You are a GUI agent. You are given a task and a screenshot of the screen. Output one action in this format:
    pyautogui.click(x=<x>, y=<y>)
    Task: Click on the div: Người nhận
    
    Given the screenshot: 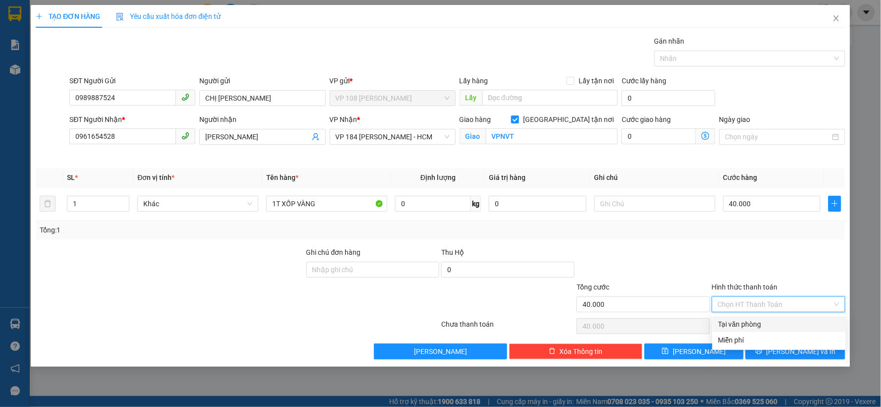 What is the action you would take?
    pyautogui.click(x=262, y=120)
    